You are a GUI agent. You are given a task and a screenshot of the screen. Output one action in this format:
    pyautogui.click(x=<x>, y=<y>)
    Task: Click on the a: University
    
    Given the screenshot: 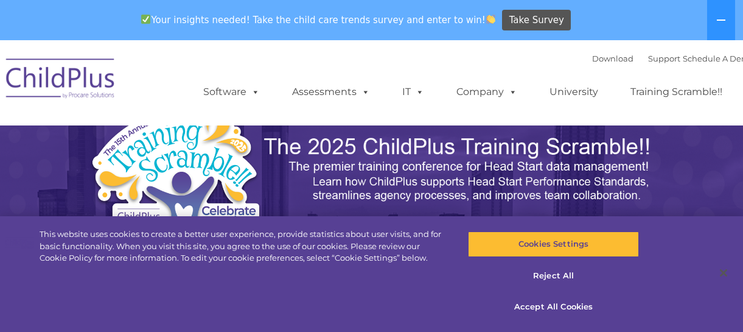 What is the action you would take?
    pyautogui.click(x=574, y=92)
    